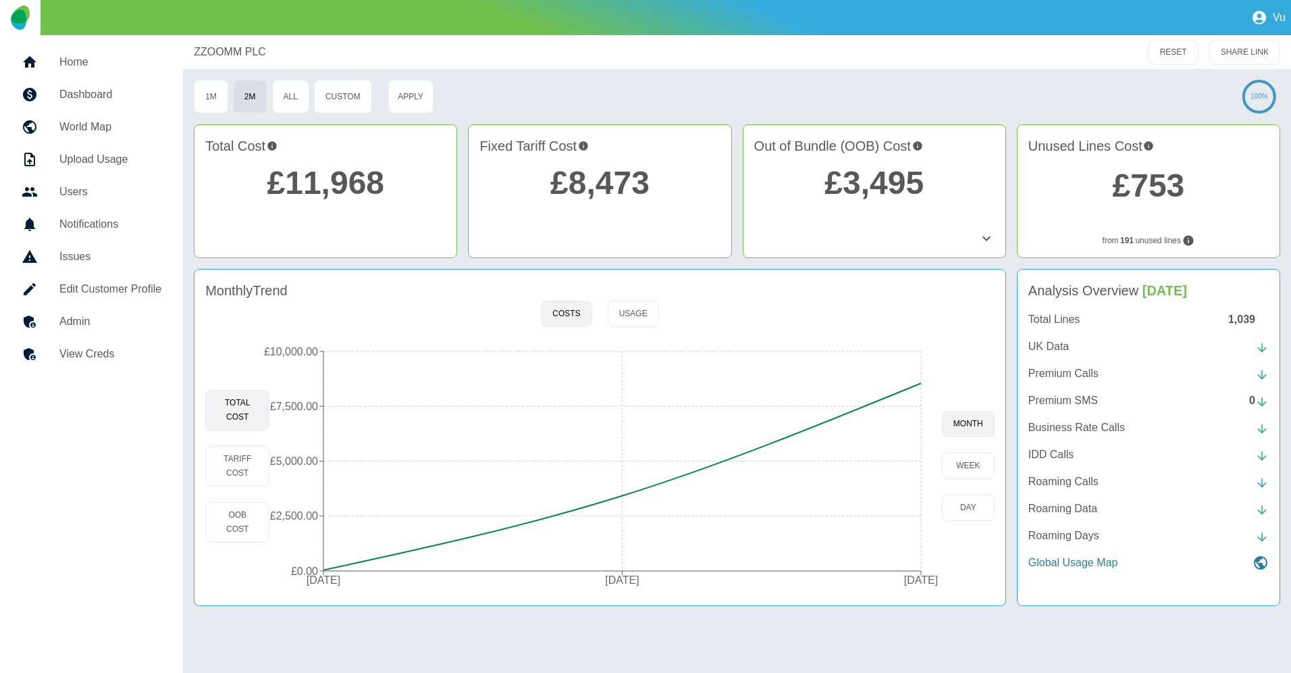  What do you see at coordinates (294, 406) in the screenshot?
I see `tspan: £7,500.00` at bounding box center [294, 406].